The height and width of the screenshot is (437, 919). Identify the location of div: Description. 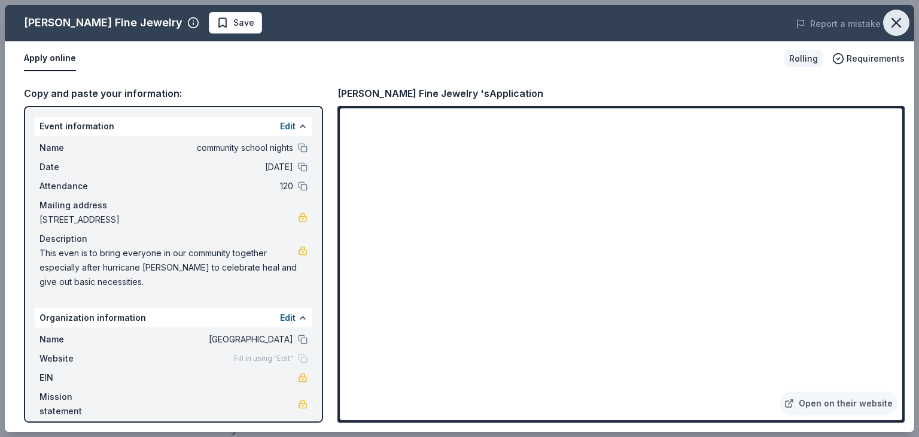
(173, 239).